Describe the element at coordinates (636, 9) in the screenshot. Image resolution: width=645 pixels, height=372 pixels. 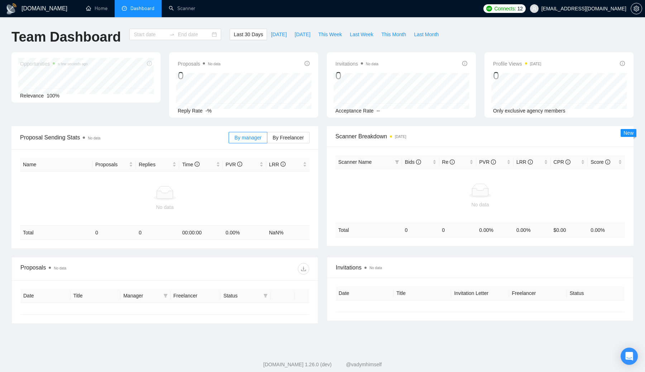
I see `a: setting` at that location.